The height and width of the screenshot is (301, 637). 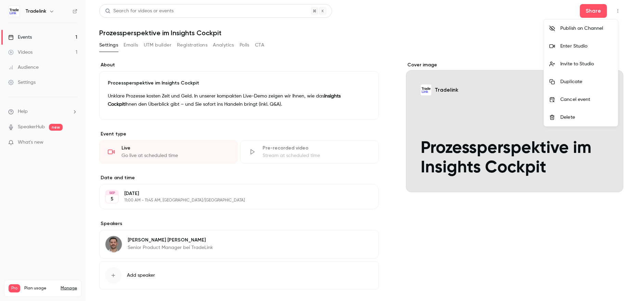 What do you see at coordinates (586, 82) in the screenshot?
I see `div: Duplicate` at bounding box center [586, 82].